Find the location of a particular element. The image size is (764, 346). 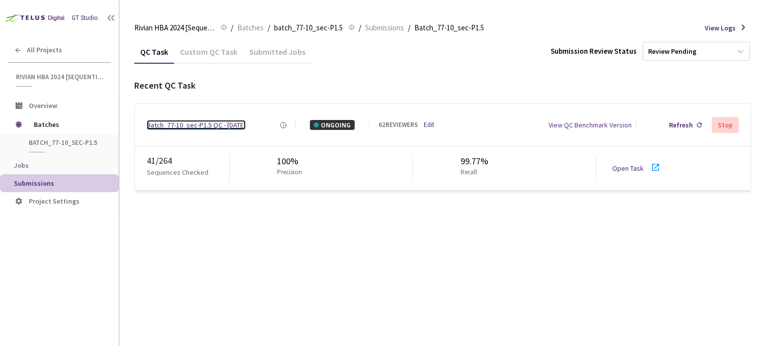

div: Submission Review Status is located at coordinates (594, 51).